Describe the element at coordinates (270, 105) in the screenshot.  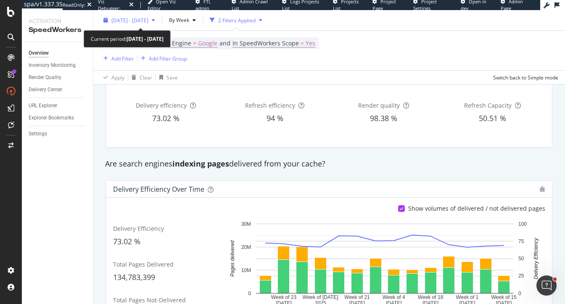
I see `span: Refresh efficiency` at that location.